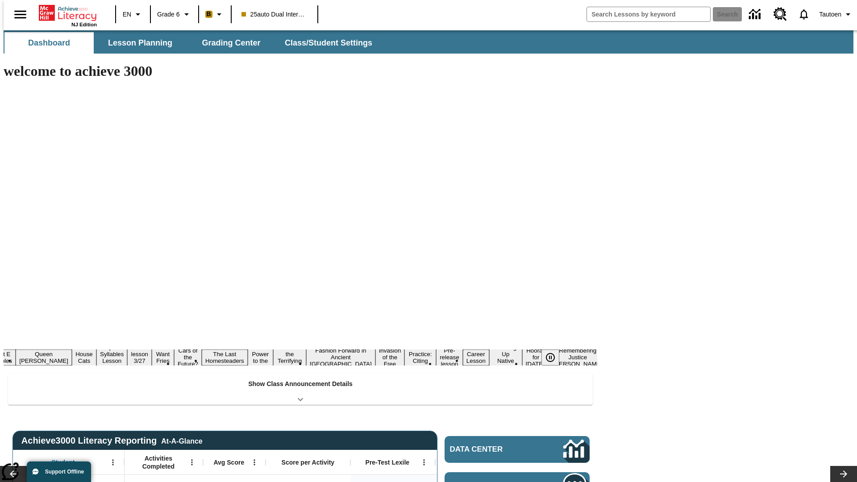 The width and height of the screenshot is (857, 482). Describe the element at coordinates (830, 14) in the screenshot. I see `span: Tautoen` at that location.